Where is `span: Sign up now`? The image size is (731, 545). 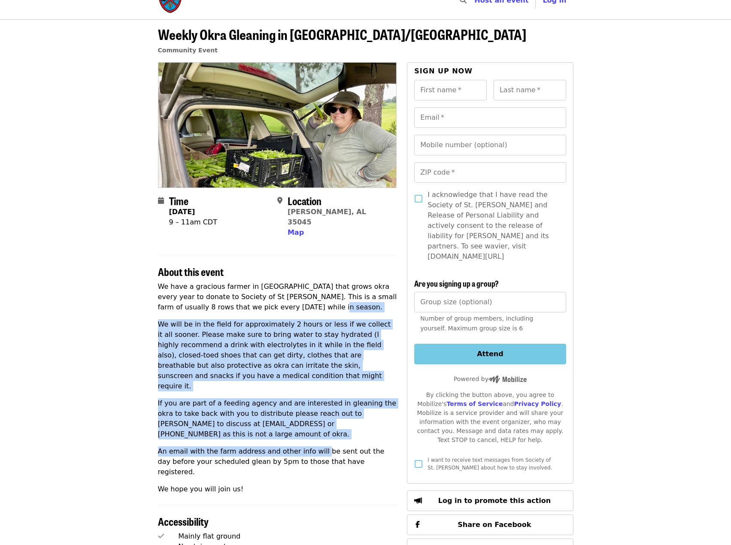 span: Sign up now is located at coordinates (444, 71).